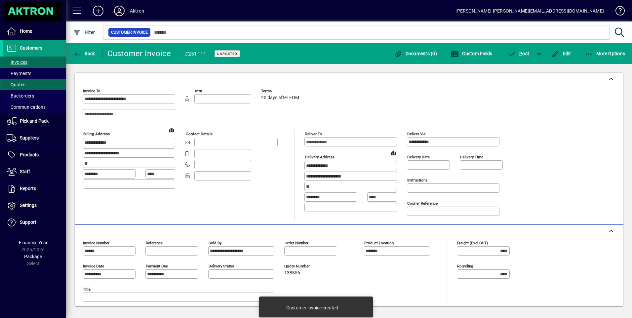  Describe the element at coordinates (26, 107) in the screenshot. I see `span: Communications` at that location.